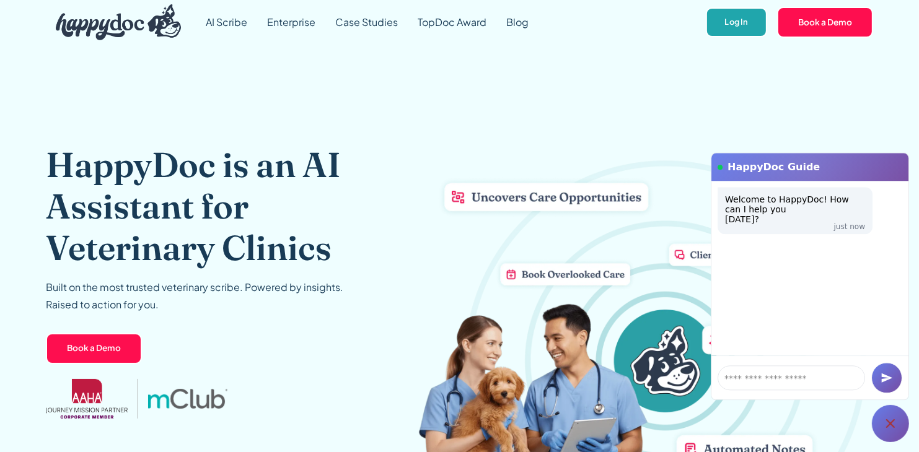 Image resolution: width=919 pixels, height=452 pixels. Describe the element at coordinates (87, 399) in the screenshot. I see `img: AAHA Advantage logo` at that location.